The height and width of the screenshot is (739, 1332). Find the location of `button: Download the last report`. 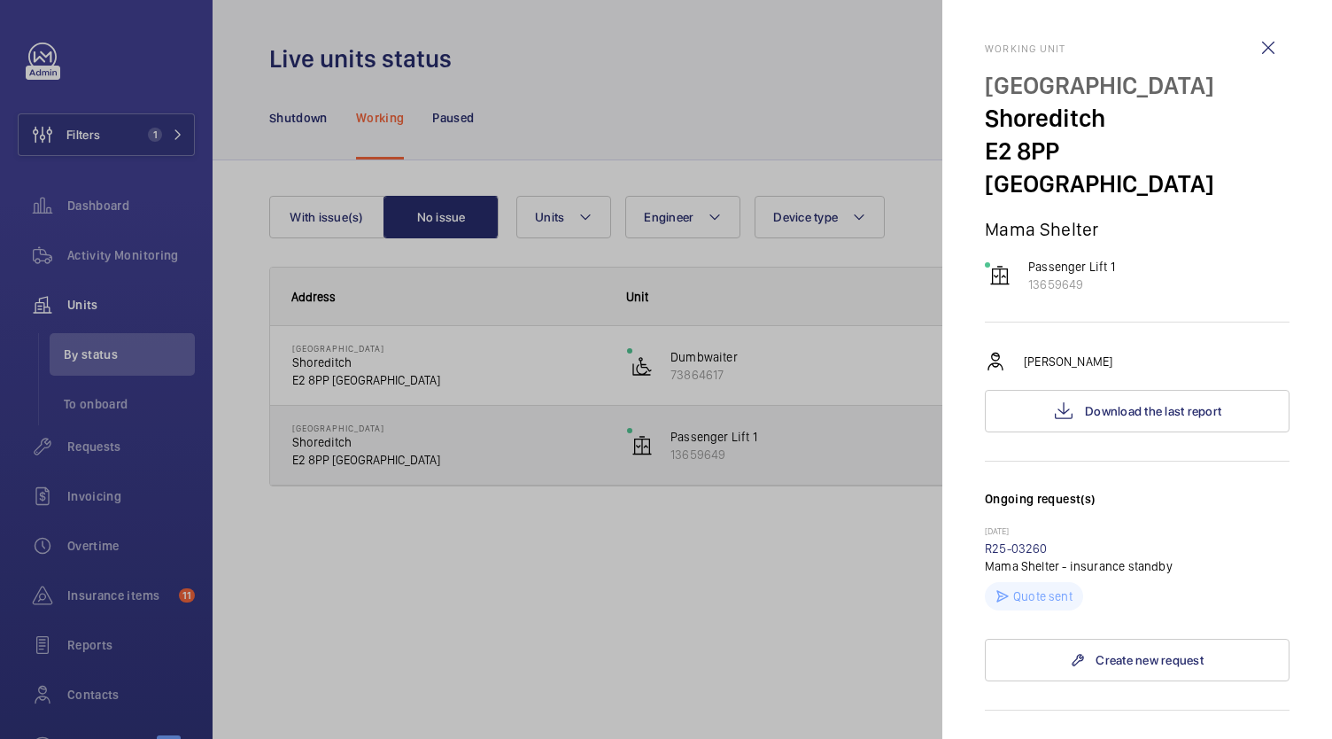

button: Download the last report is located at coordinates (1137, 411).